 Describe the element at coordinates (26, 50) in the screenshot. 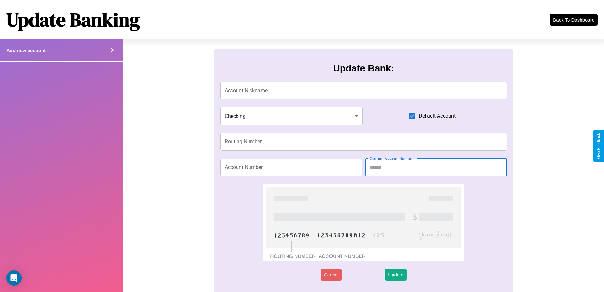

I see `h4: Add new account` at that location.